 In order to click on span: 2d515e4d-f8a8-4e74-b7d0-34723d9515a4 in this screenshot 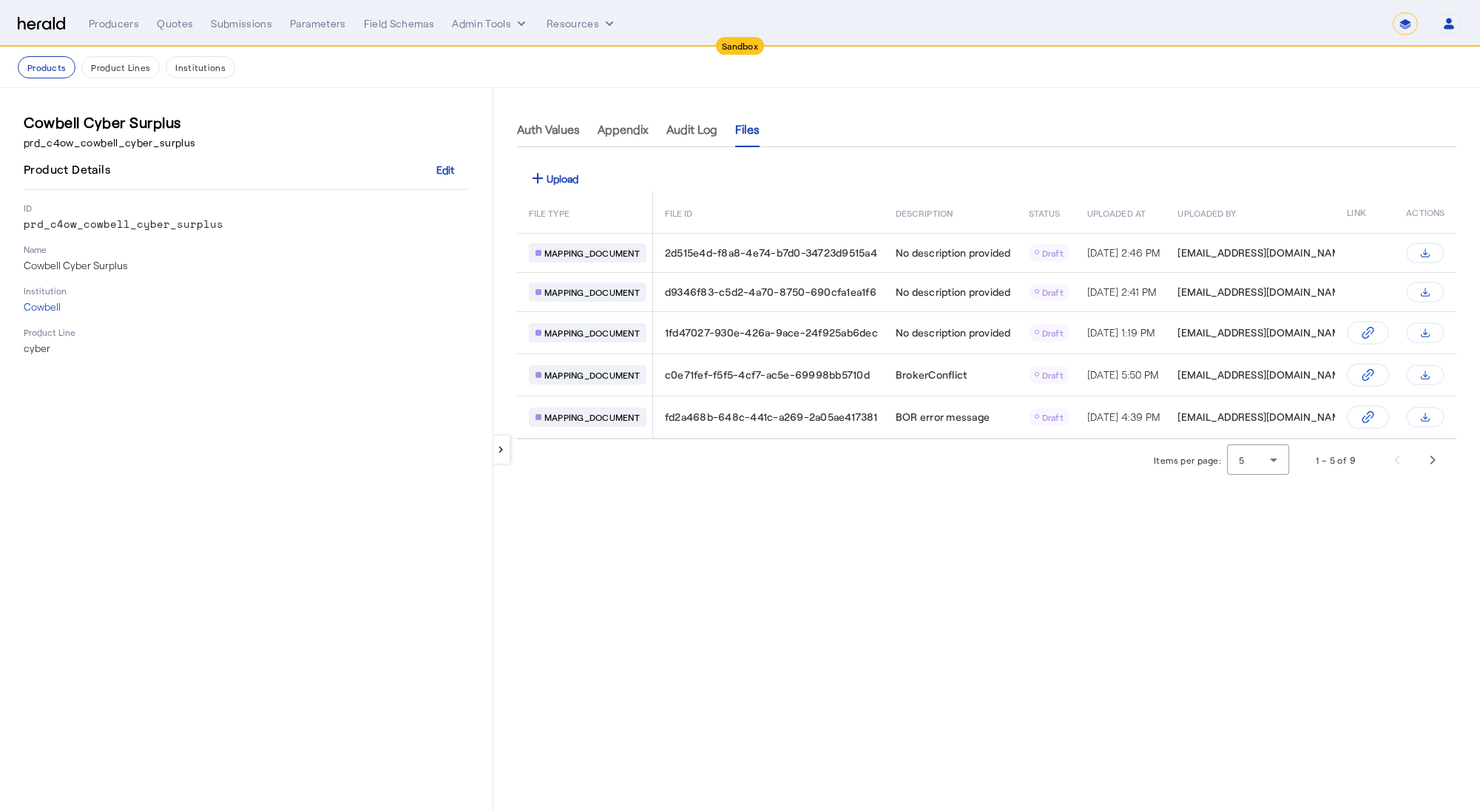, I will do `click(770, 253)`.